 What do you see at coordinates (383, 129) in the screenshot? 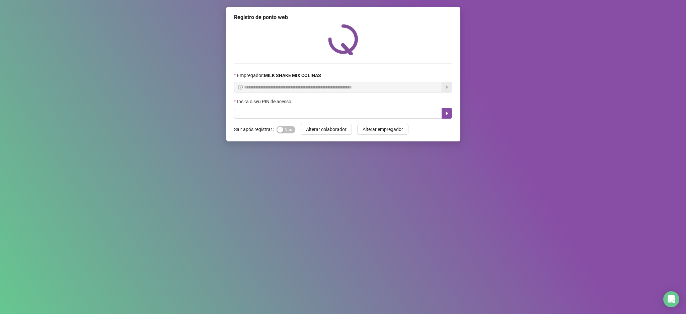
I see `button: Alterar empregador` at bounding box center [383, 129].